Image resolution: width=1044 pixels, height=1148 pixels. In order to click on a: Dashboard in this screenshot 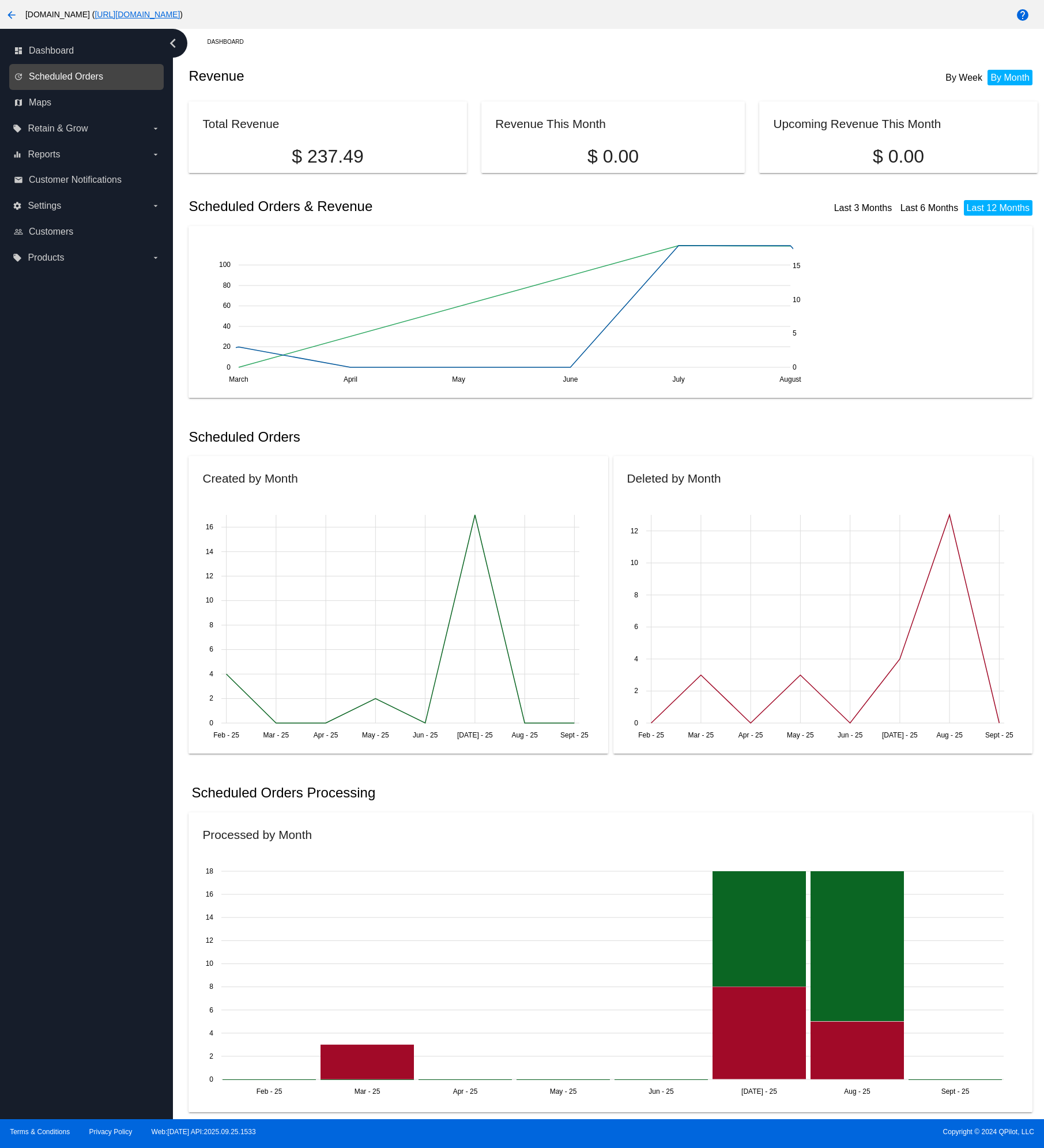, I will do `click(230, 41)`.